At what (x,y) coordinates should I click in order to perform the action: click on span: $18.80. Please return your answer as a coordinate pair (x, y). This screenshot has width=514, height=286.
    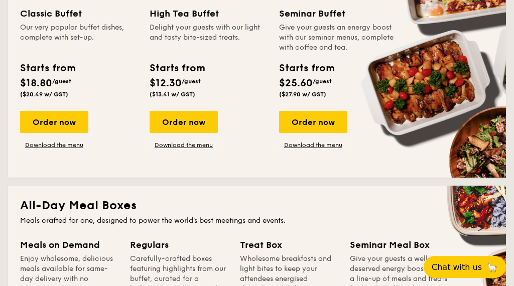
    Looking at the image, I should click on (36, 83).